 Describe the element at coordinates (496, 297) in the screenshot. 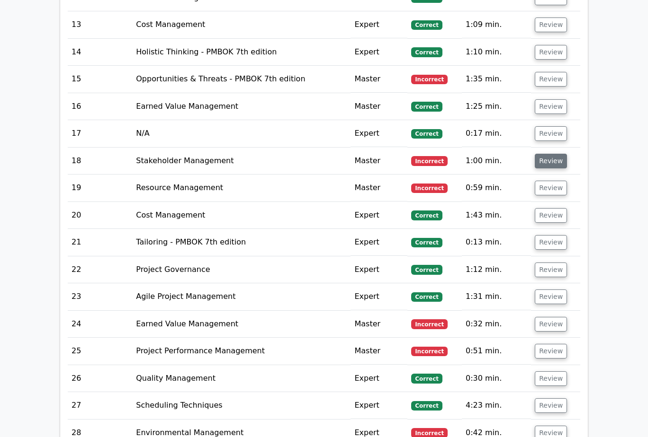

I see `td: 1:31 min.` at that location.